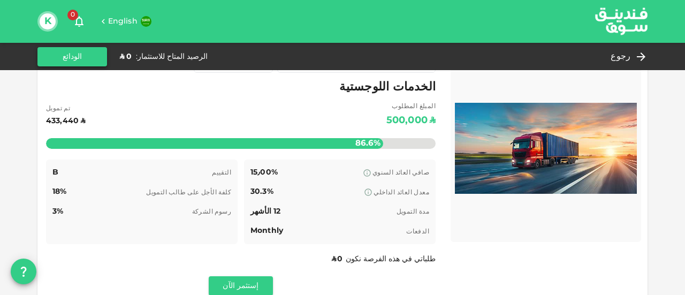  Describe the element at coordinates (211, 212) in the screenshot. I see `span: رسوم الشركة` at that location.